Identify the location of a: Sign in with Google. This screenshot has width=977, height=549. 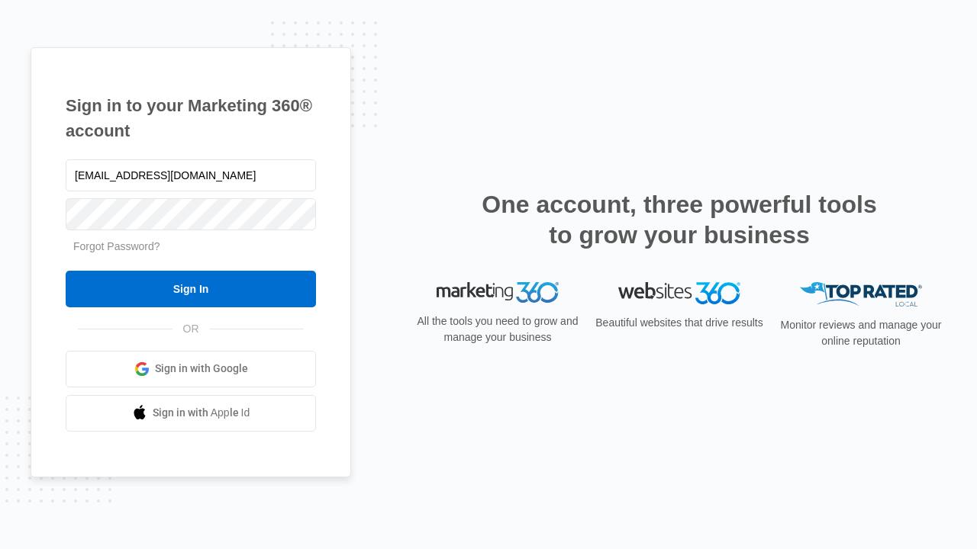
(191, 369).